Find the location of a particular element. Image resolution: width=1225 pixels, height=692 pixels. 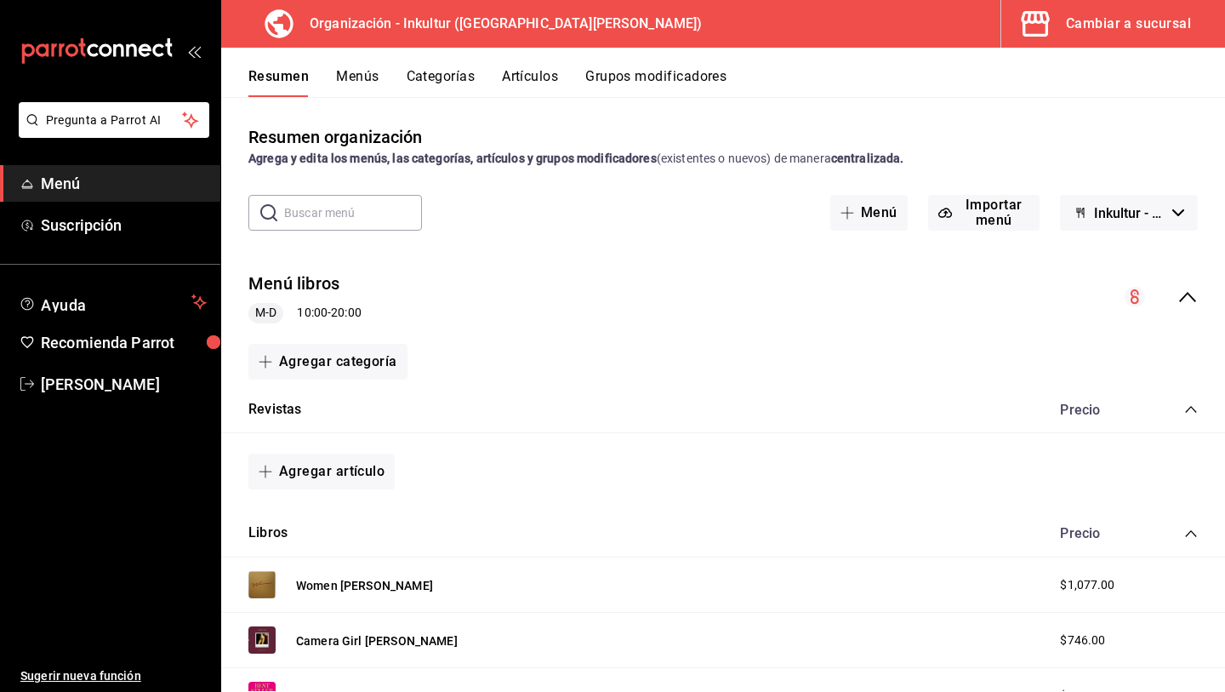

span: M-D is located at coordinates (265, 312).